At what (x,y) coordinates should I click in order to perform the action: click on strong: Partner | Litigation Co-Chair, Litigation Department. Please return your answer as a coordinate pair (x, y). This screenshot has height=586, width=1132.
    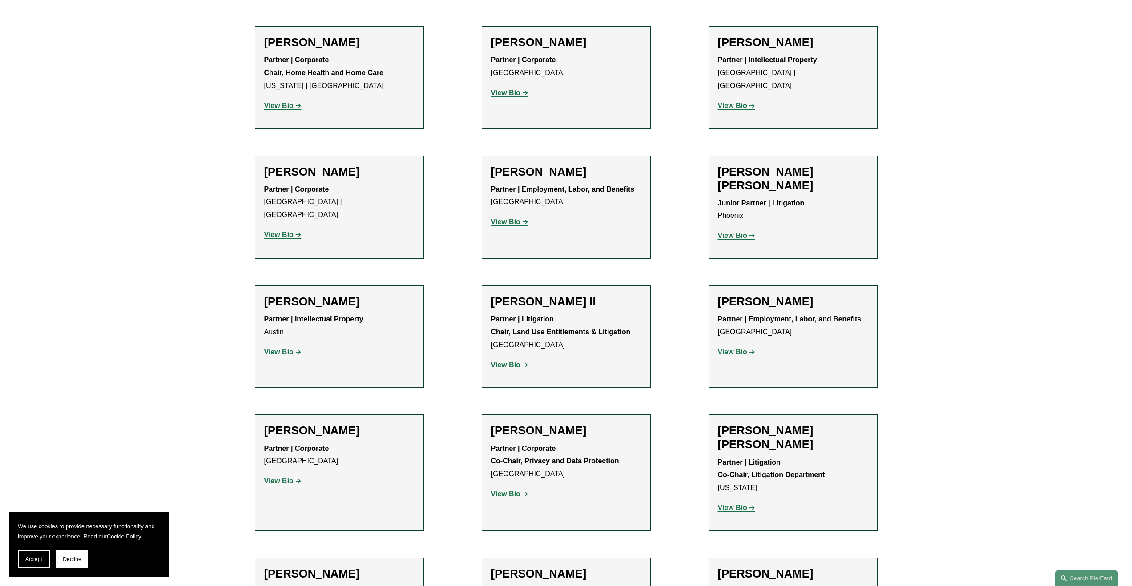
    Looking at the image, I should click on (771, 469).